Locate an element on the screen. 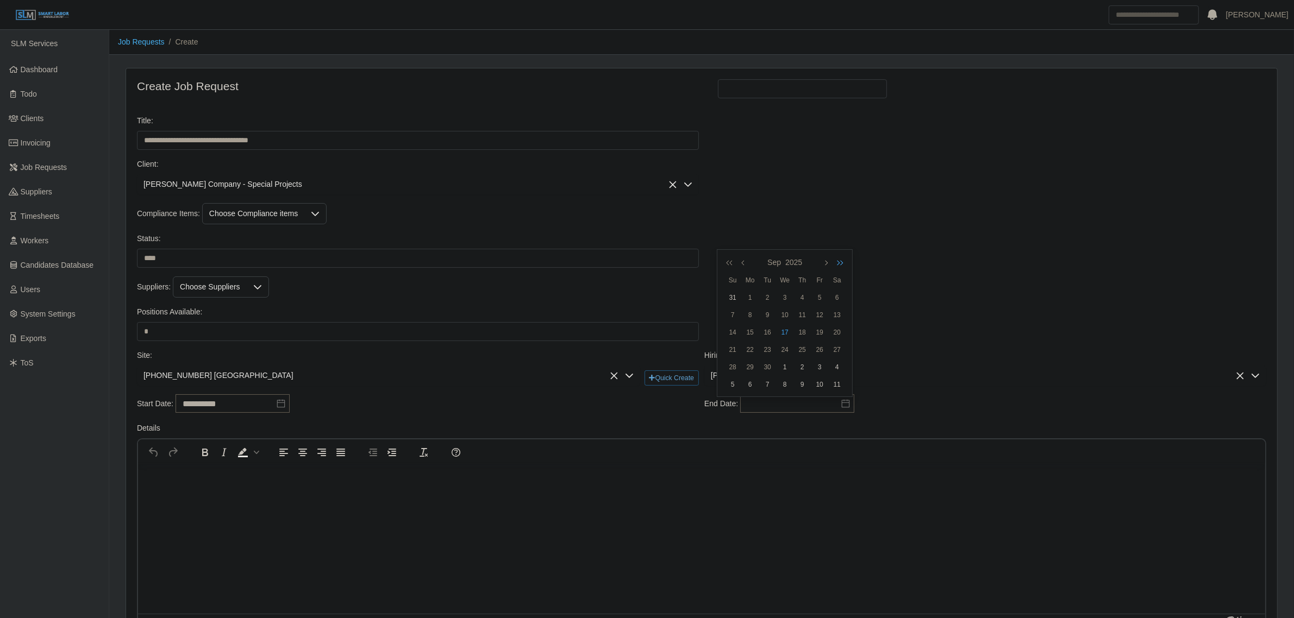  button: Redo is located at coordinates (173, 453).